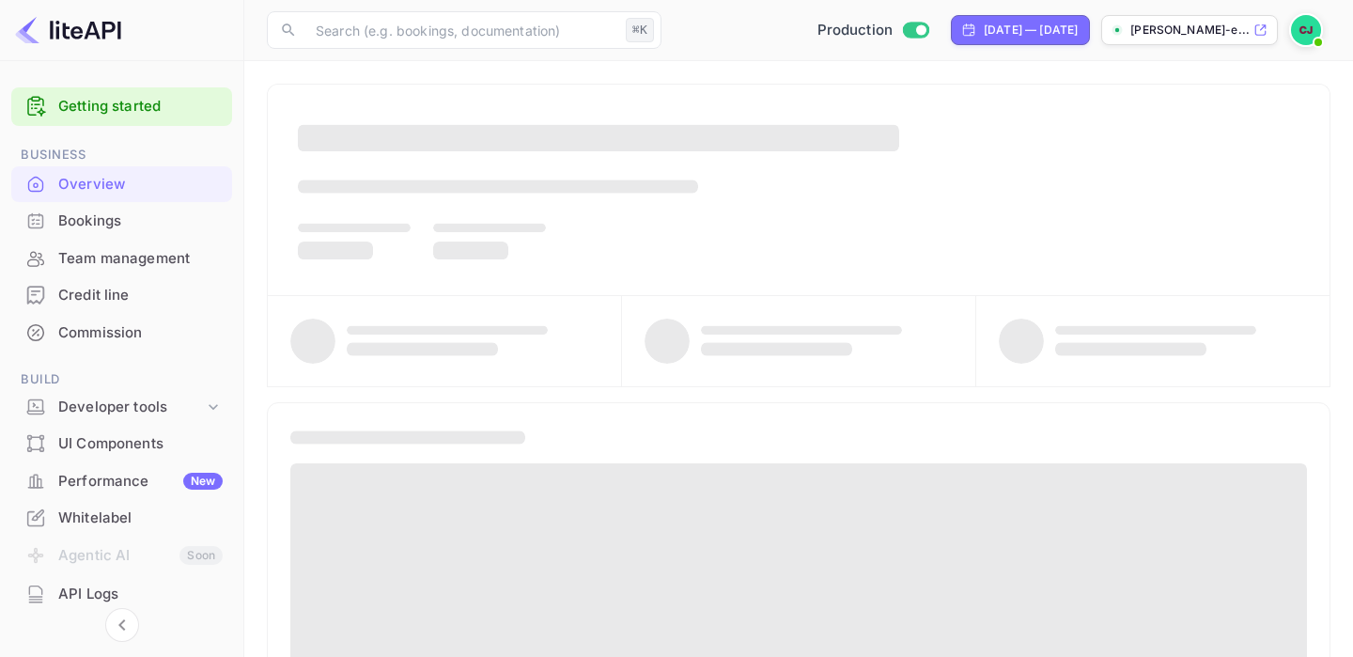 This screenshot has height=657, width=1353. What do you see at coordinates (203, 481) in the screenshot?
I see `div: New` at bounding box center [203, 481].